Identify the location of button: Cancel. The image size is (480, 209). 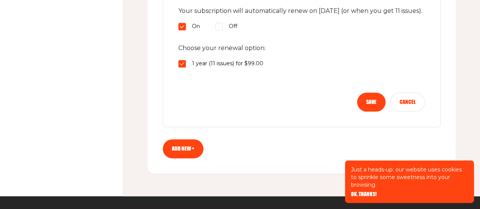
(408, 102).